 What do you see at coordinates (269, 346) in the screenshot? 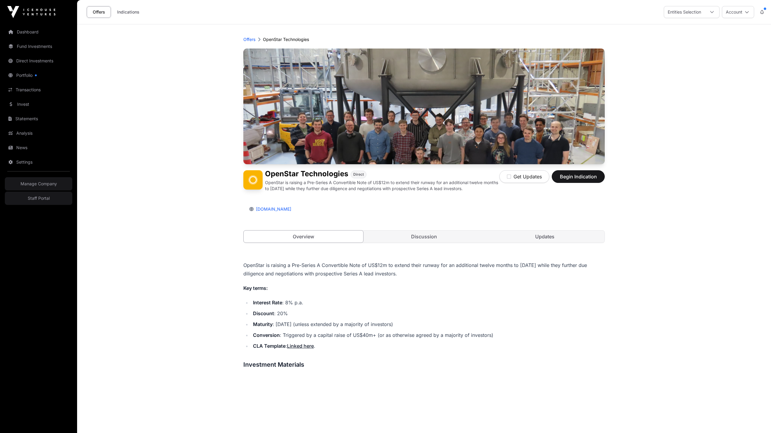
I see `strong: CLA Template` at bounding box center [269, 346].